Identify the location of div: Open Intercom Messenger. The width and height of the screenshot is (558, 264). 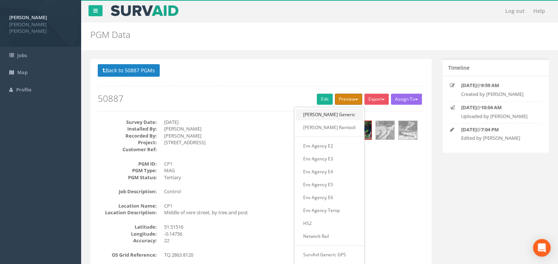
(542, 248).